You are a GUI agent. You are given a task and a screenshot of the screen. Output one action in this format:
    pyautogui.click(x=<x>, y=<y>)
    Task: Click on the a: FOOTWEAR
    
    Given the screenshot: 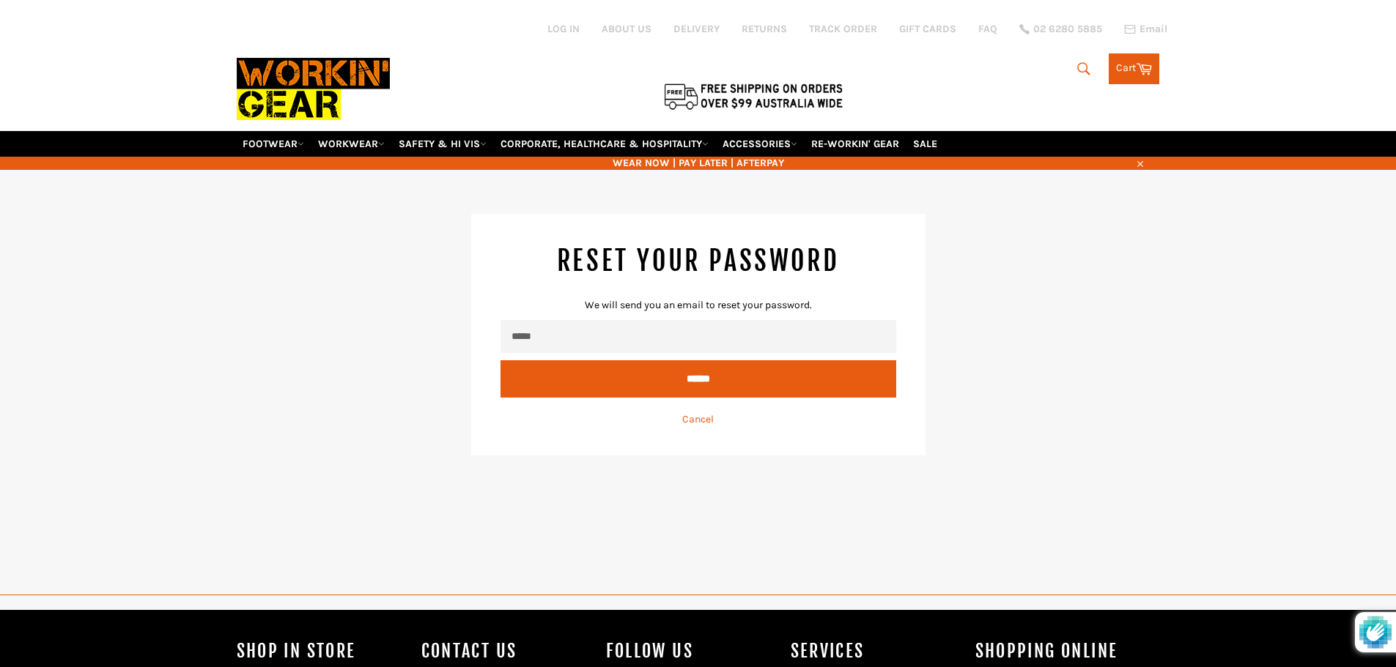 What is the action you would take?
    pyautogui.click(x=273, y=144)
    